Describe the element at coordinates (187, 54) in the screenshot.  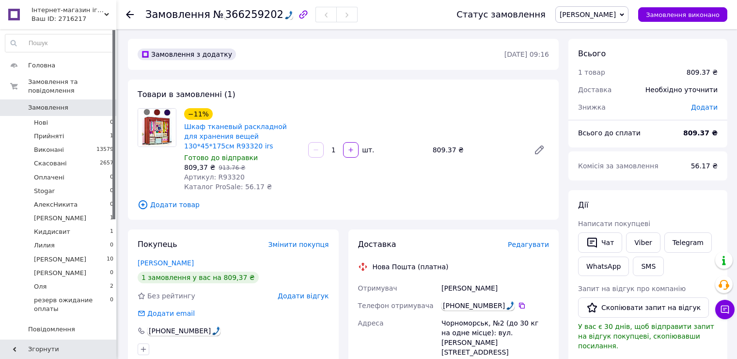
I see `div: Замовлення з додатку` at that location.